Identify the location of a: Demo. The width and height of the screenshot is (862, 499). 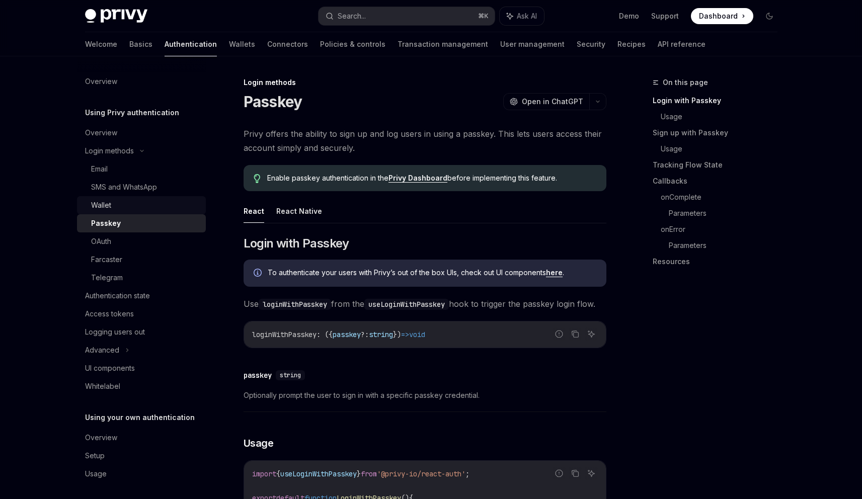
(629, 16).